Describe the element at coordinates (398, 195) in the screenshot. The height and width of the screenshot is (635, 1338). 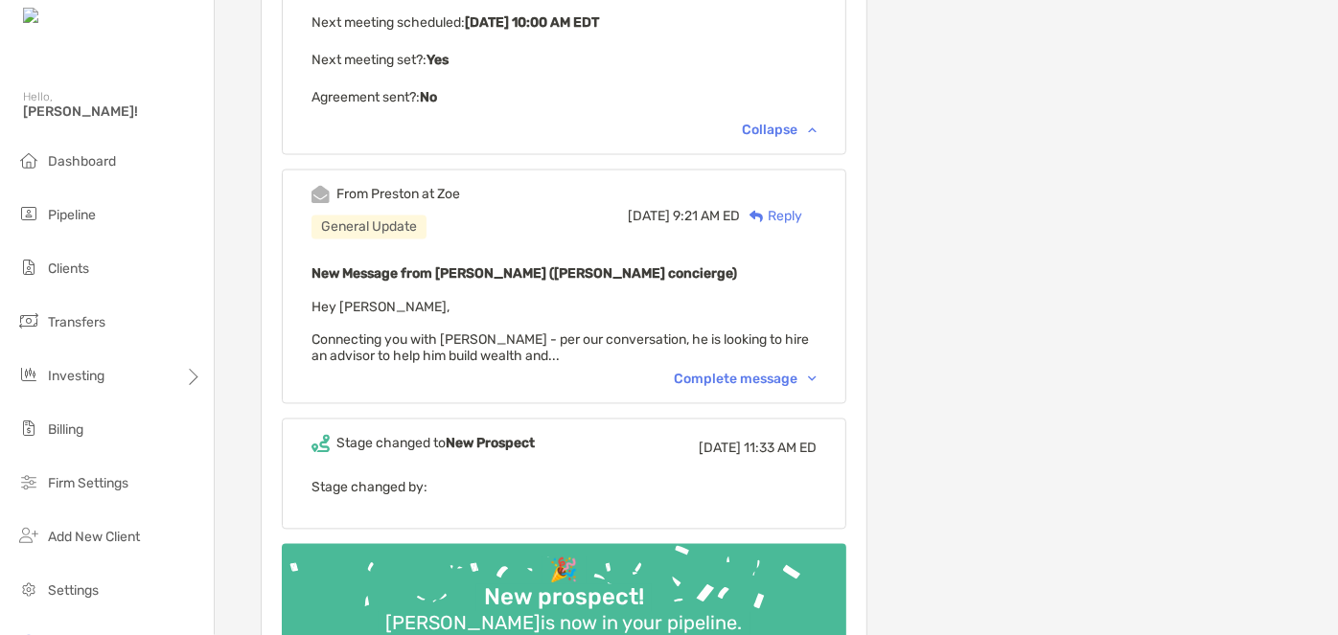
I see `div: From Preston at Zoe` at that location.